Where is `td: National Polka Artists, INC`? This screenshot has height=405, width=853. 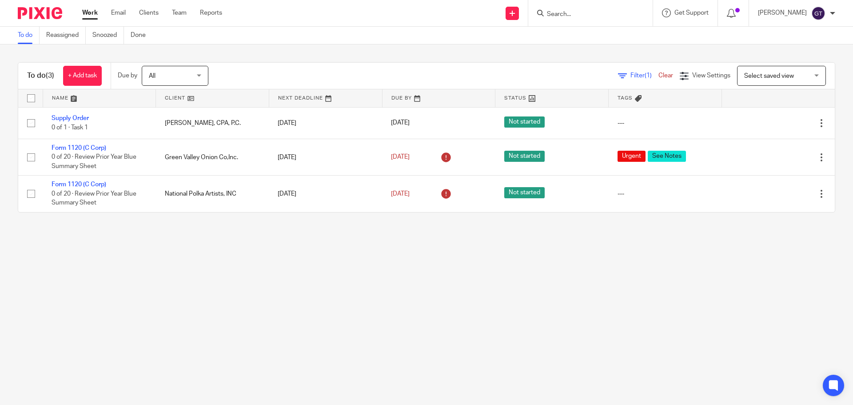
td: National Polka Artists, INC is located at coordinates (212, 194).